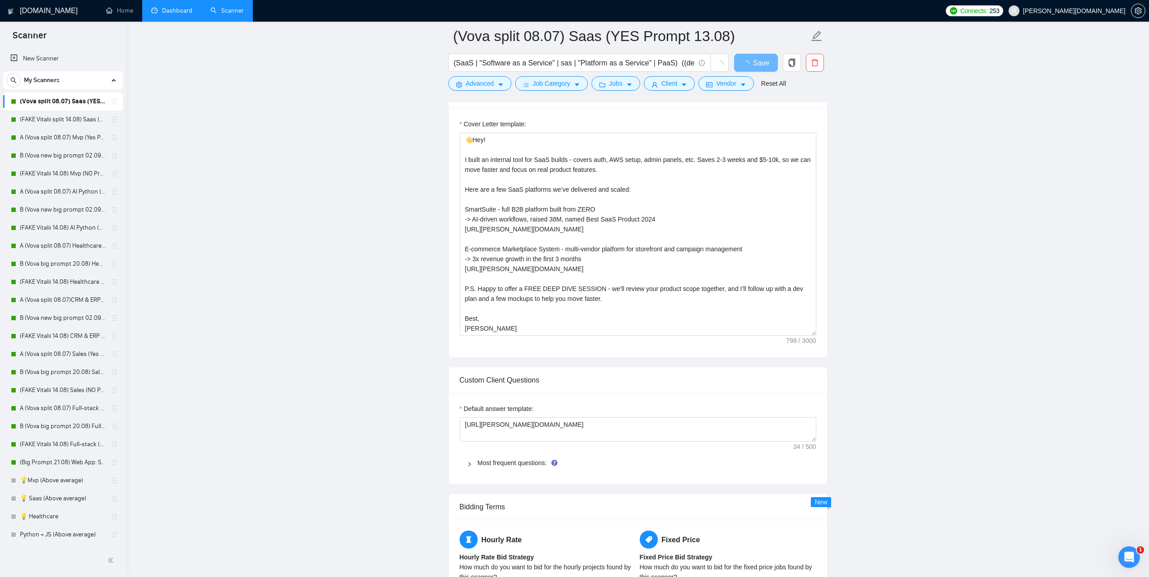 The image size is (1149, 577). What do you see at coordinates (172, 10) in the screenshot?
I see `a: dashboardDashboard` at bounding box center [172, 10].